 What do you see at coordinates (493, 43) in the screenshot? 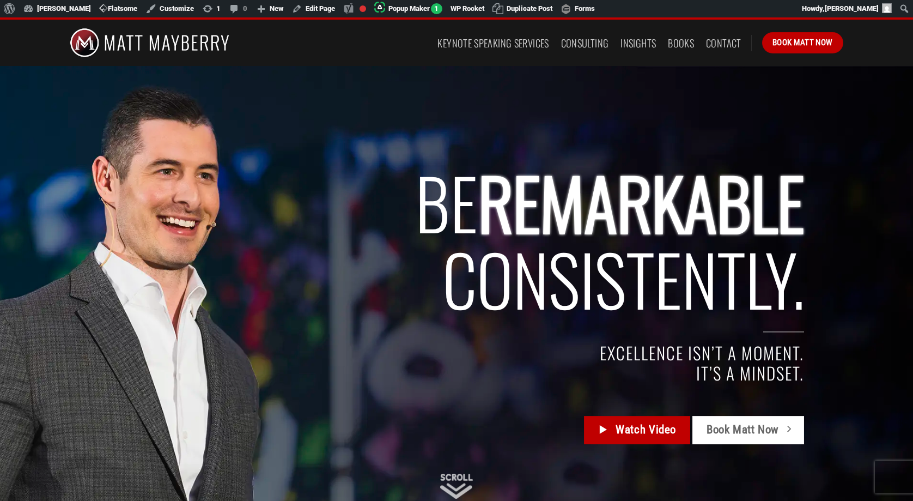
I see `a: Keynote Speaking Services` at bounding box center [493, 43].